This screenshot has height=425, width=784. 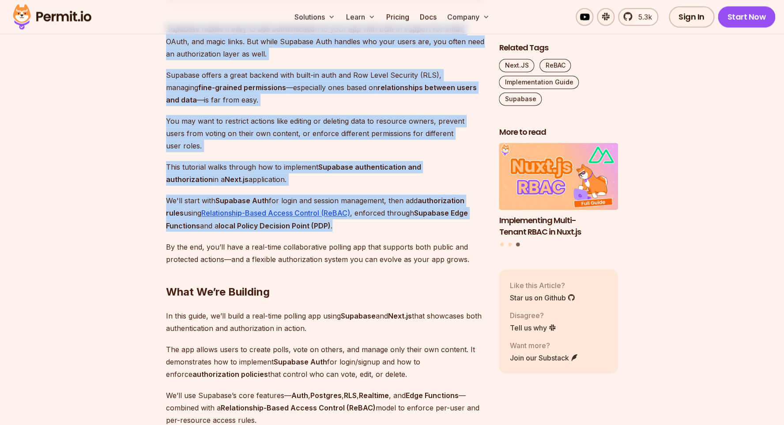 I want to click on p: Supabase offers a great backend with built-in auth and Row Level Security (RLS), managing —especi..., so click(x=325, y=87).